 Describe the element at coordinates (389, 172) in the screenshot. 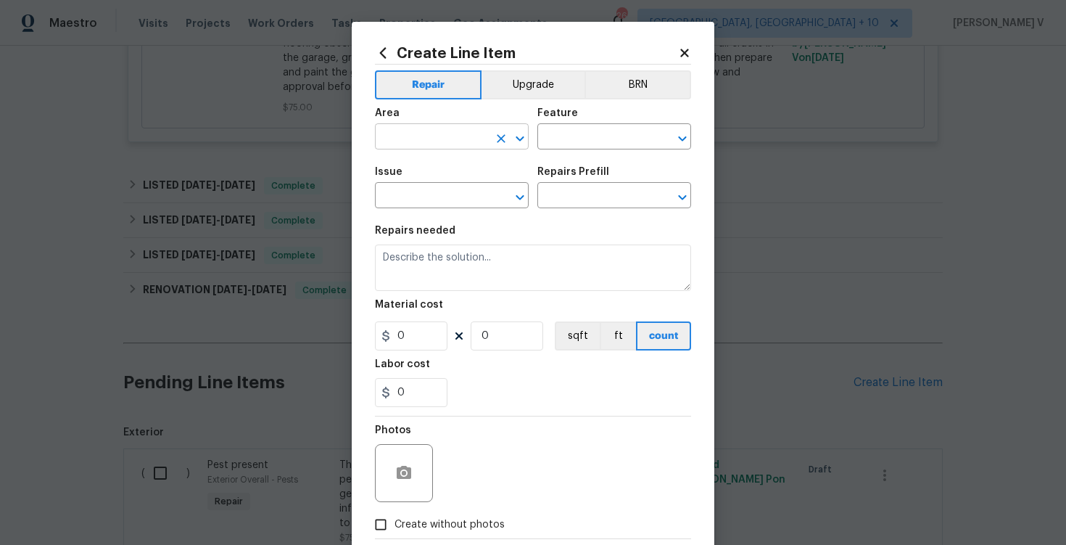

I see `h5: Issue` at that location.